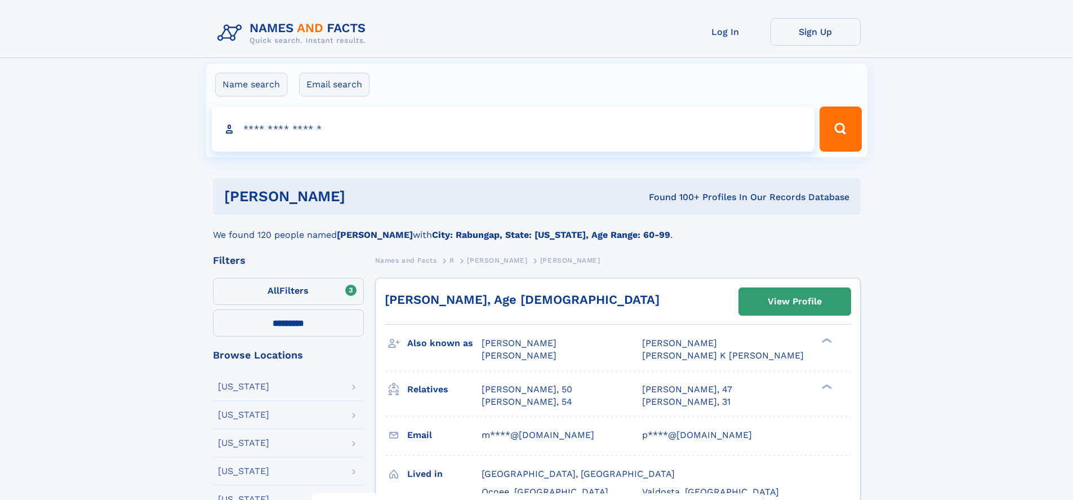 This screenshot has width=1073, height=500. I want to click on a: R, so click(452, 260).